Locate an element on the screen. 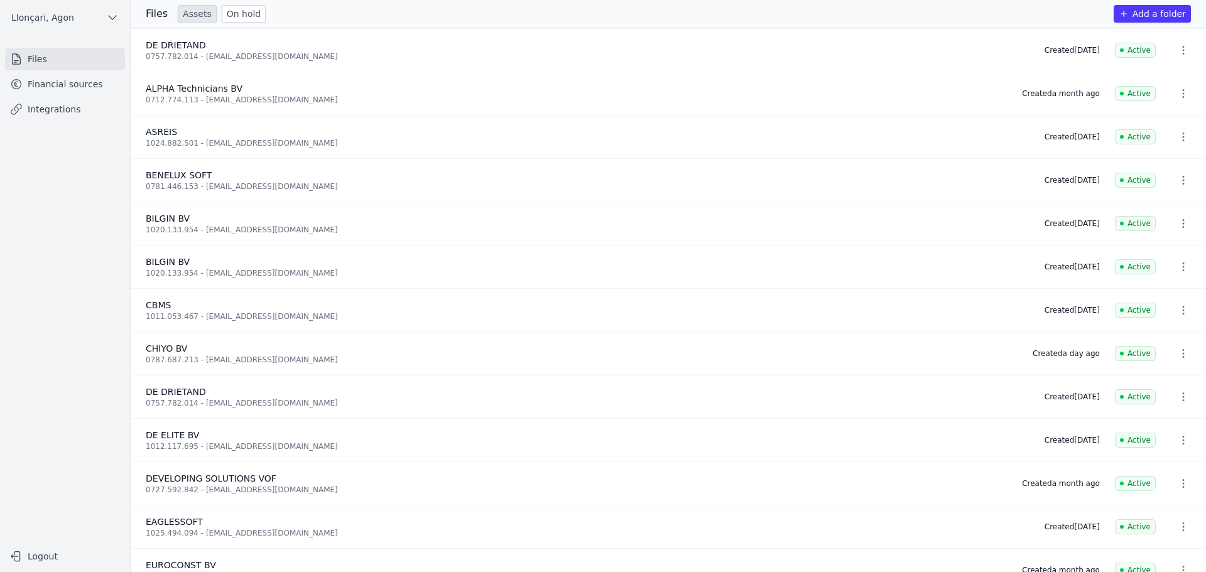 The image size is (1206, 572). a: Integrations is located at coordinates (65, 109).